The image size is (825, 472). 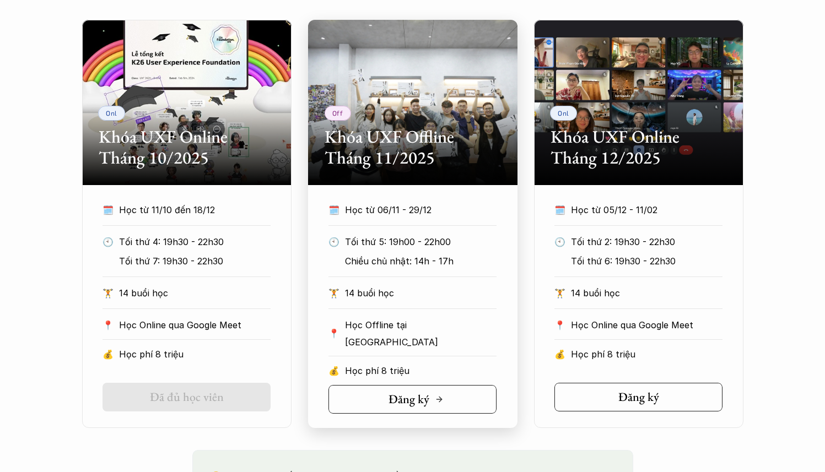 What do you see at coordinates (187, 147) in the screenshot?
I see `h2: Khóa UXF Online Tháng 10/2025` at bounding box center [187, 147].